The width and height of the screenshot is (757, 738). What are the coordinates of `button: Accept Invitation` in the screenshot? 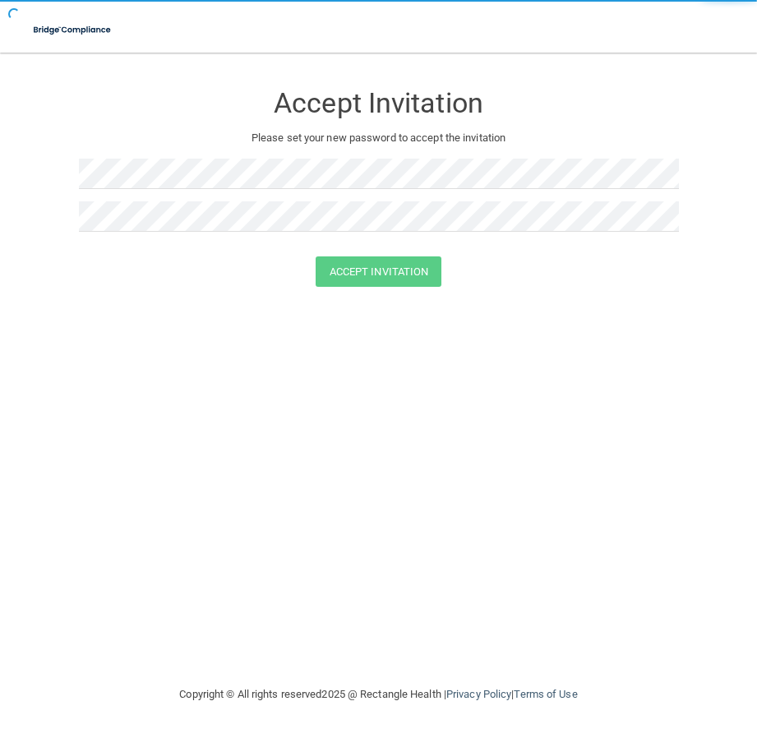 It's located at (379, 271).